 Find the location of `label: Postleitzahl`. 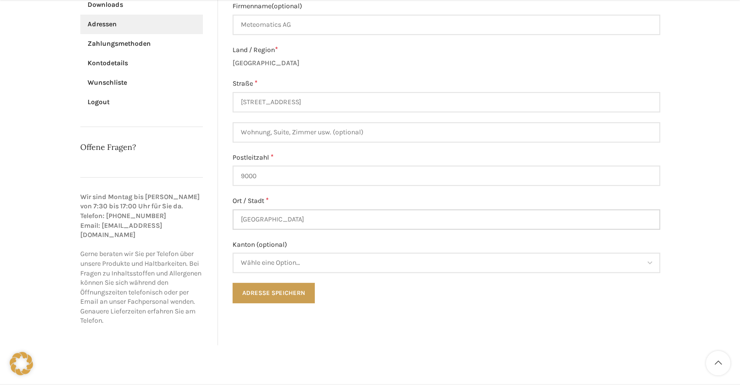

label: Postleitzahl is located at coordinates (446, 158).